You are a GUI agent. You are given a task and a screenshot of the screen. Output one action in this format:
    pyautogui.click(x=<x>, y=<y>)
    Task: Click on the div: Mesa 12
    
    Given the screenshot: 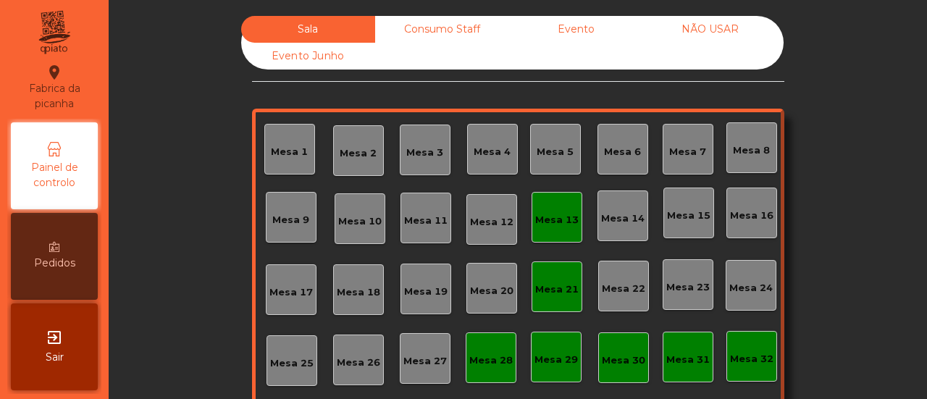 What is the action you would take?
    pyautogui.click(x=492, y=222)
    